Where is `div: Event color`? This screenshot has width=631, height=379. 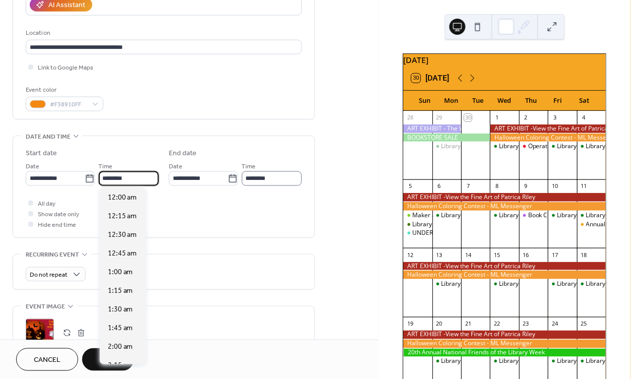 div: Event color is located at coordinates (64, 90).